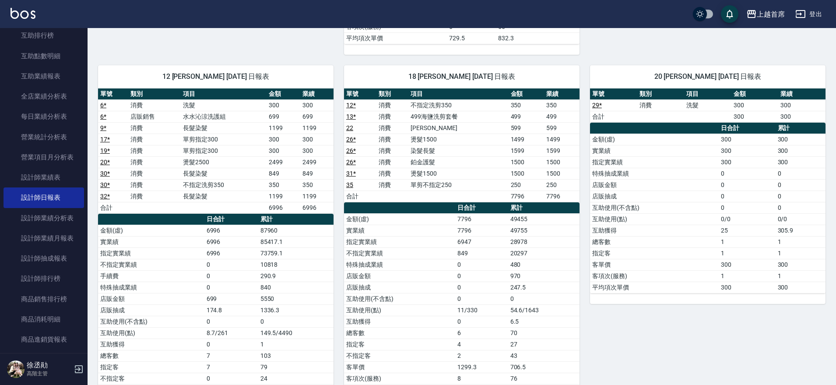 The image size is (836, 385). I want to click on td: 2499, so click(317, 162).